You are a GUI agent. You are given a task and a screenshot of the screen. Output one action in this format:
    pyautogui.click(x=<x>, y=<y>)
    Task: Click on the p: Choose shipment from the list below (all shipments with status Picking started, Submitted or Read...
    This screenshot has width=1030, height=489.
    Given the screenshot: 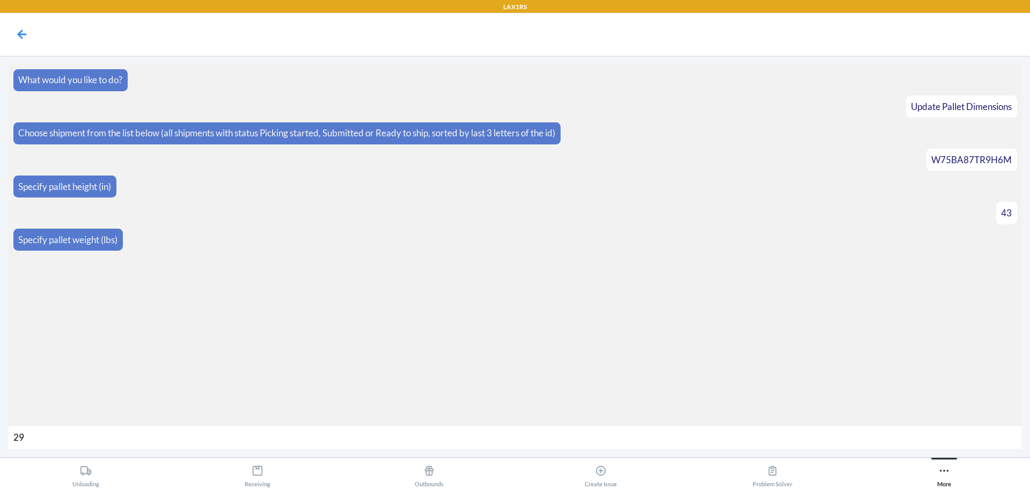 What is the action you would take?
    pyautogui.click(x=286, y=133)
    